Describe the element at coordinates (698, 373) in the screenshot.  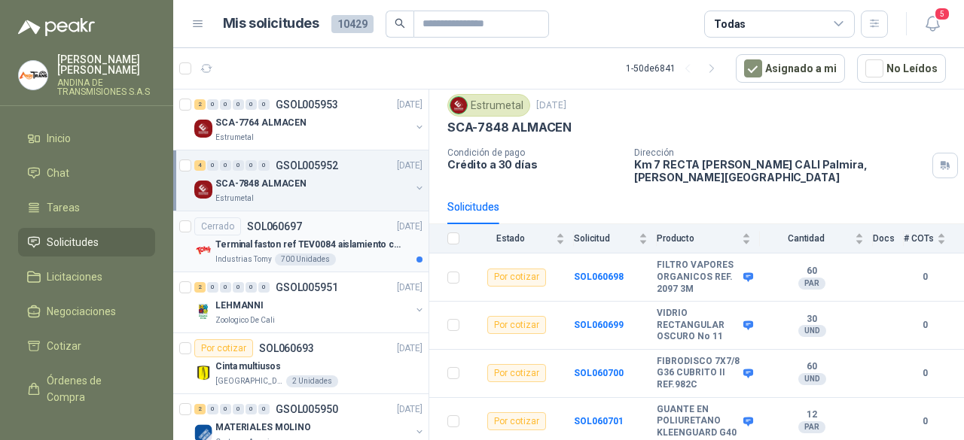
I see `b: FIBRODISCO 7X7/8 G36 CUBRITO II REF.982C` at that location.